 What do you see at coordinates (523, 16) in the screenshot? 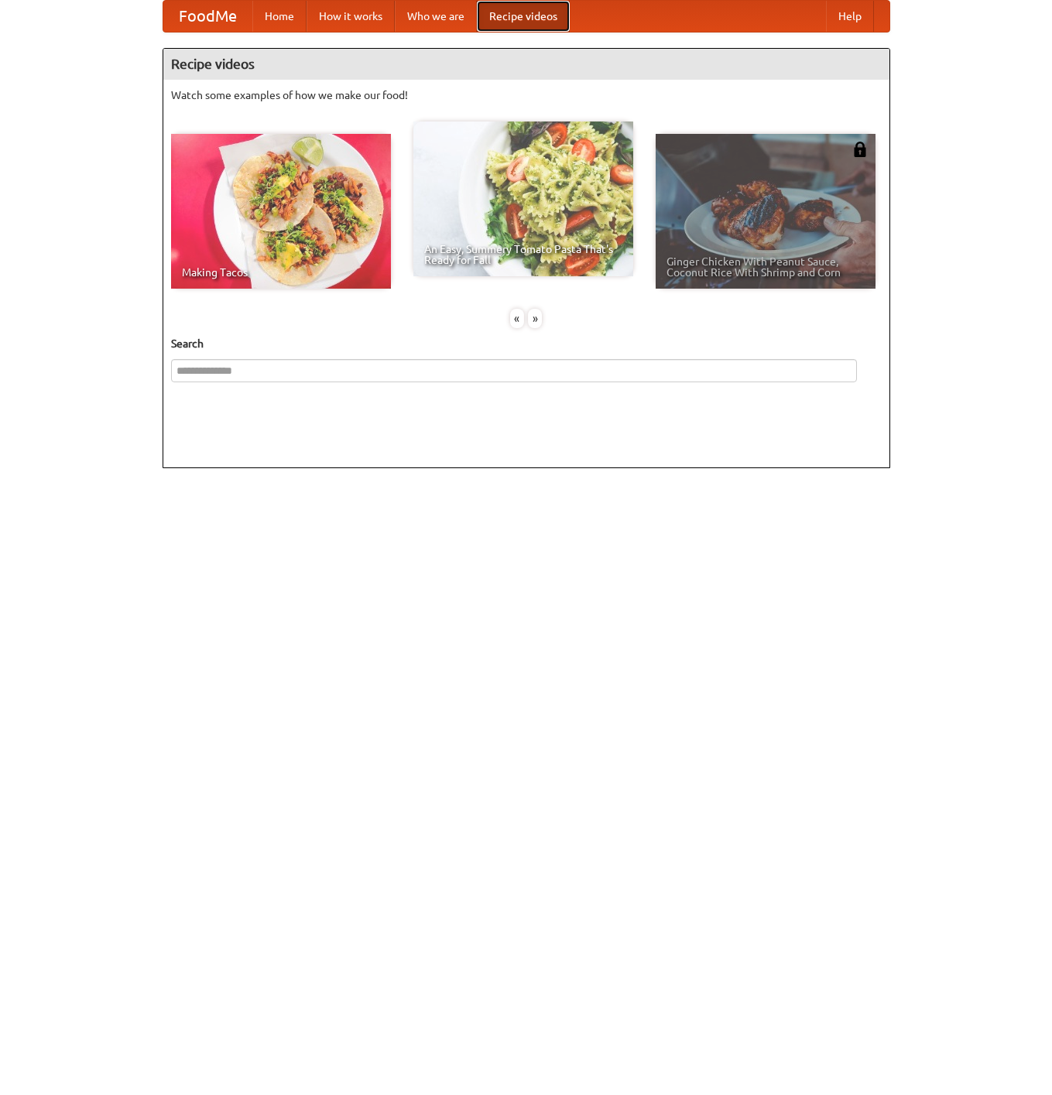
I see `a: Recipe videos` at bounding box center [523, 16].